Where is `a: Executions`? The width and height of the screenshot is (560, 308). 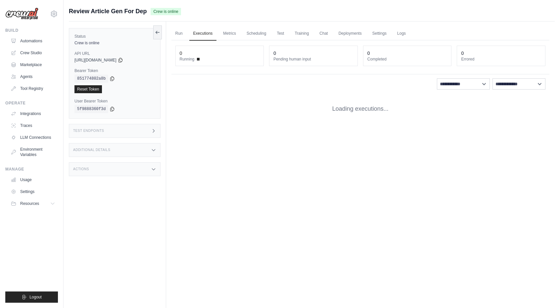 a: Executions is located at coordinates (203, 34).